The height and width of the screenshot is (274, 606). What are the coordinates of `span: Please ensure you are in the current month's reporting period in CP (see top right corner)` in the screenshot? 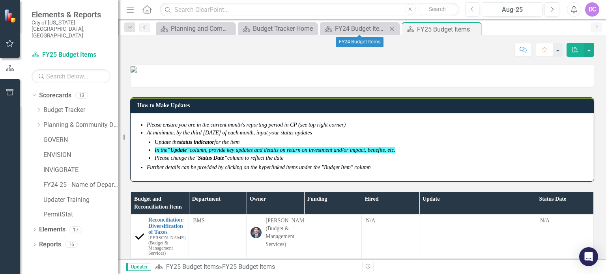 It's located at (246, 125).